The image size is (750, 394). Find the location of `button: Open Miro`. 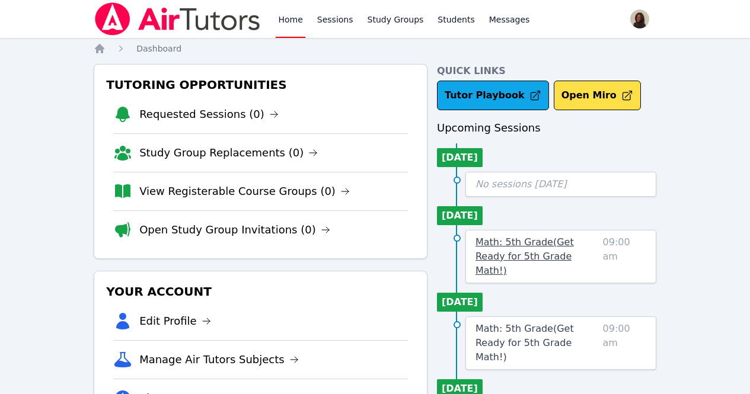

button: Open Miro is located at coordinates (597, 95).